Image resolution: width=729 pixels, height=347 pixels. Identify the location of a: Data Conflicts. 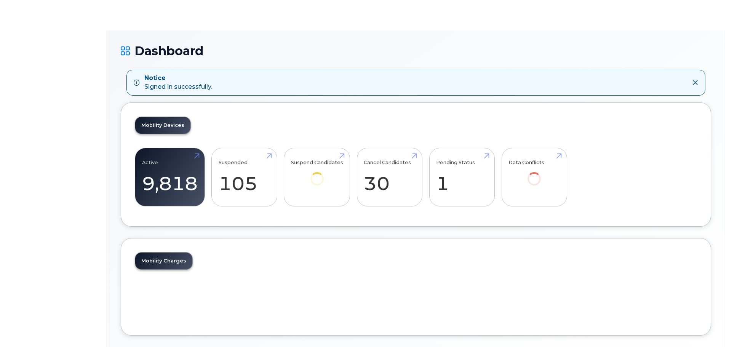
(534, 174).